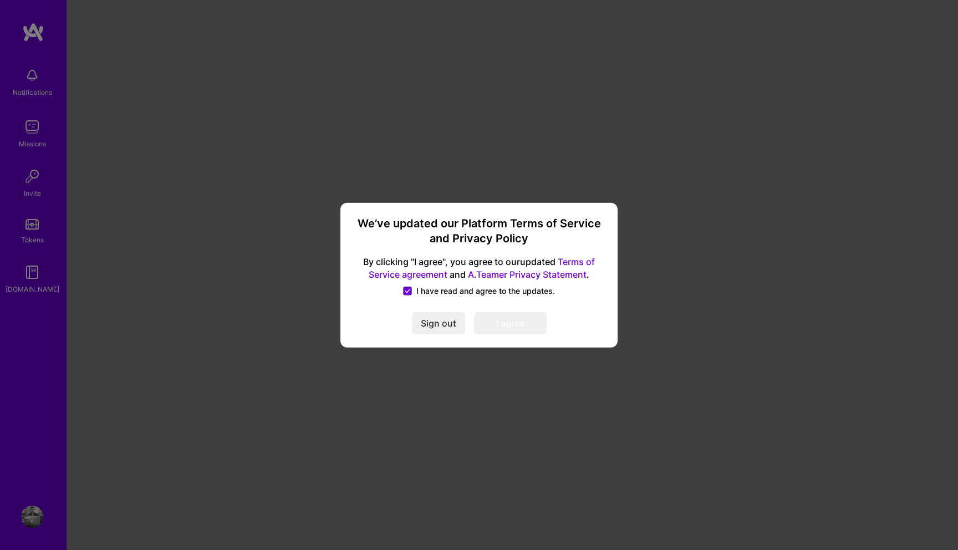 This screenshot has width=958, height=550. What do you see at coordinates (486, 291) in the screenshot?
I see `span: I have read and agree to the updates.` at bounding box center [486, 291].